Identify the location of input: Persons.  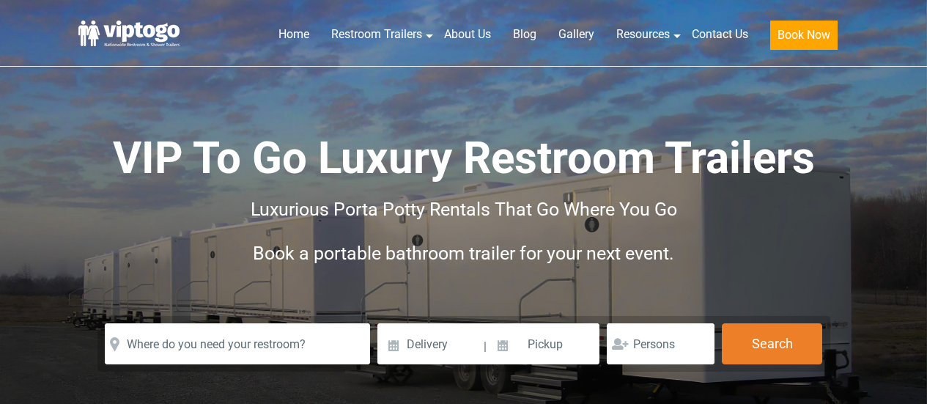
(660, 344).